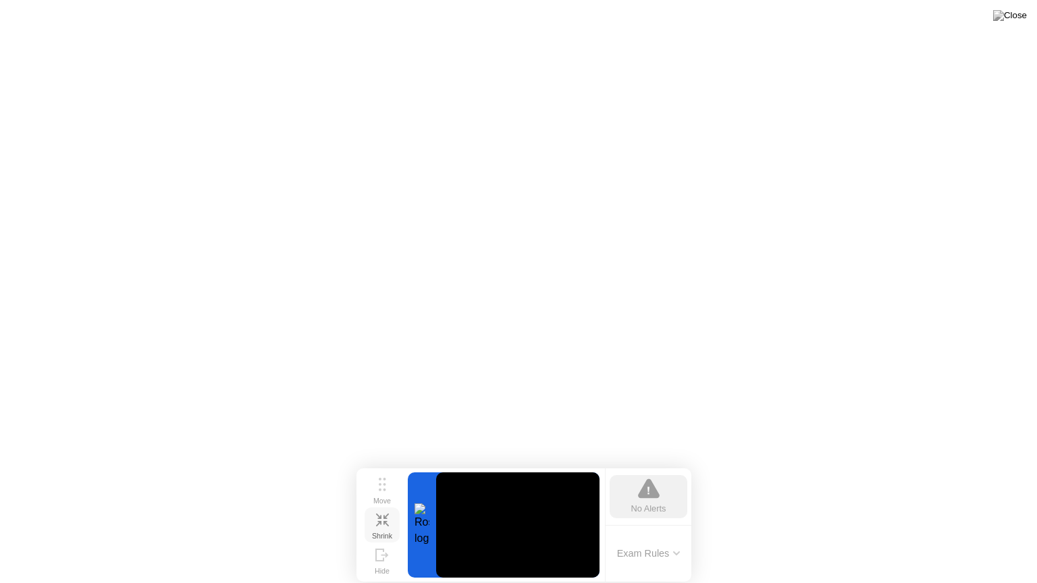 The image size is (1037, 583). Describe the element at coordinates (382, 536) in the screenshot. I see `div: Shrink` at that location.